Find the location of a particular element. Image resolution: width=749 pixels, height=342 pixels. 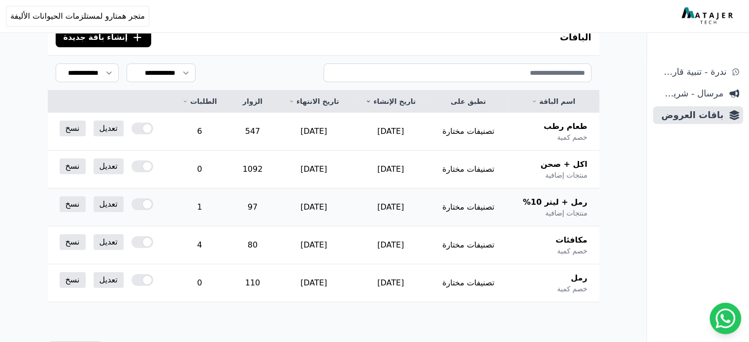

span: إنشاء باقة جديدة is located at coordinates (96, 37).